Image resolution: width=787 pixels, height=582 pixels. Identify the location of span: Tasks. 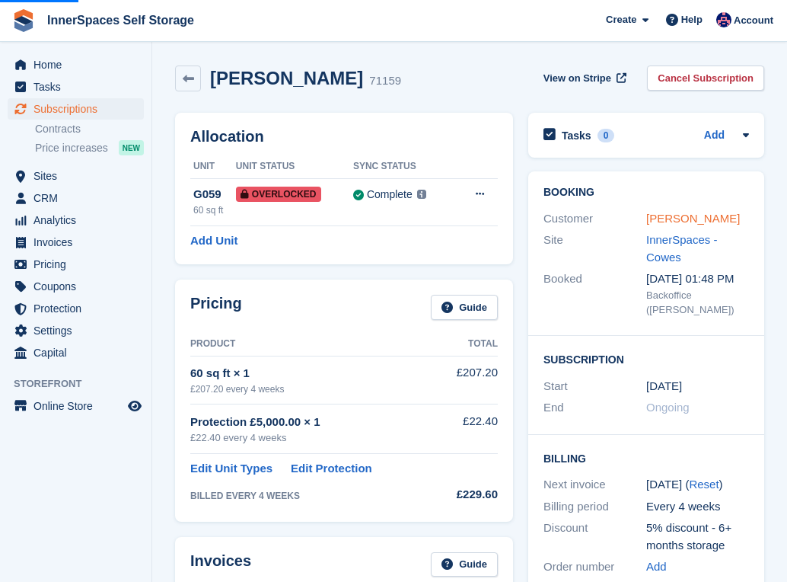
(79, 87).